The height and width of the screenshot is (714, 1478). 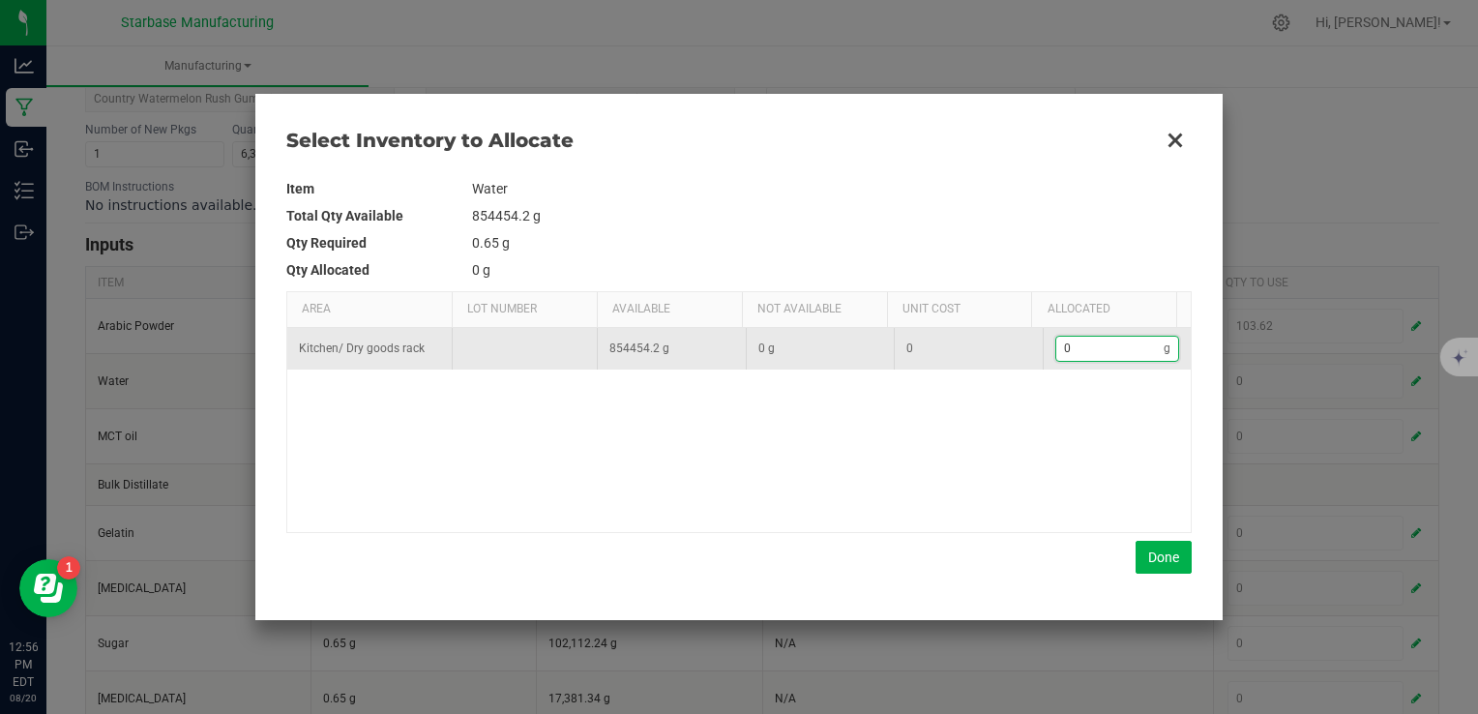 I want to click on span: Available, so click(x=641, y=309).